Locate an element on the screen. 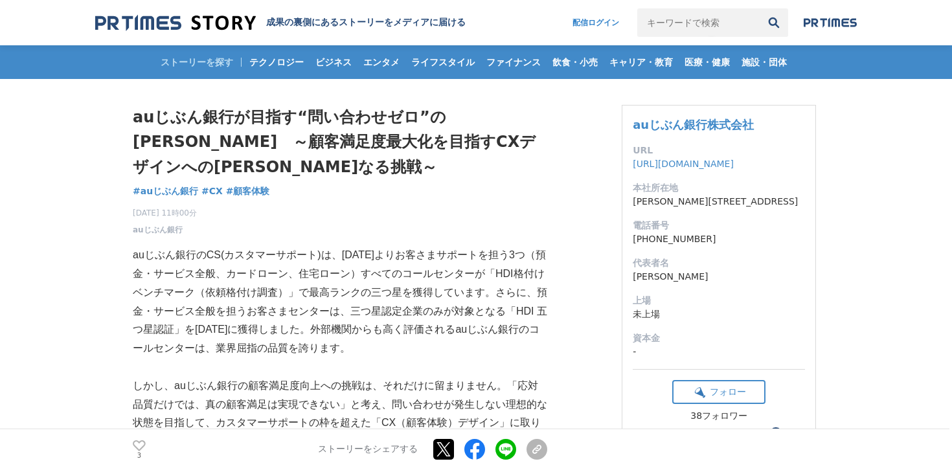 This screenshot has height=470, width=952. a: ビジネス is located at coordinates (334, 62).